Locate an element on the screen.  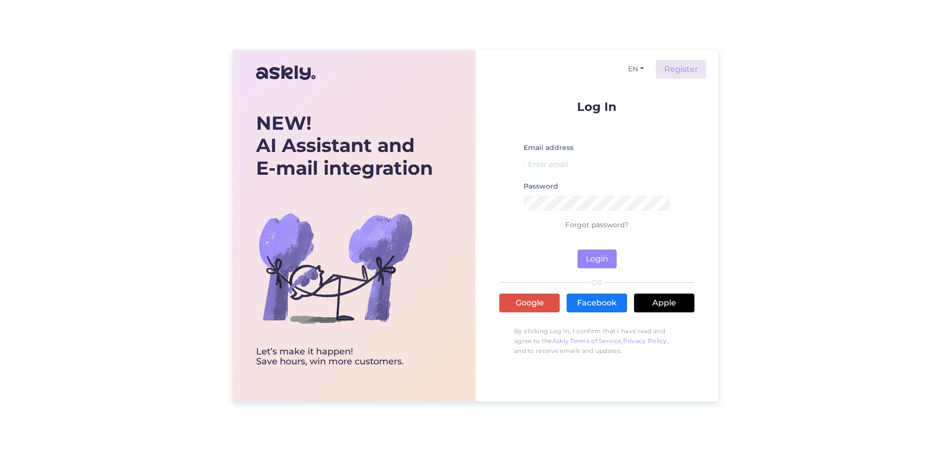
p: By clicking Log In, I confirm that I have read and agree to the , , and to receive emails and upd... is located at coordinates (597, 341).